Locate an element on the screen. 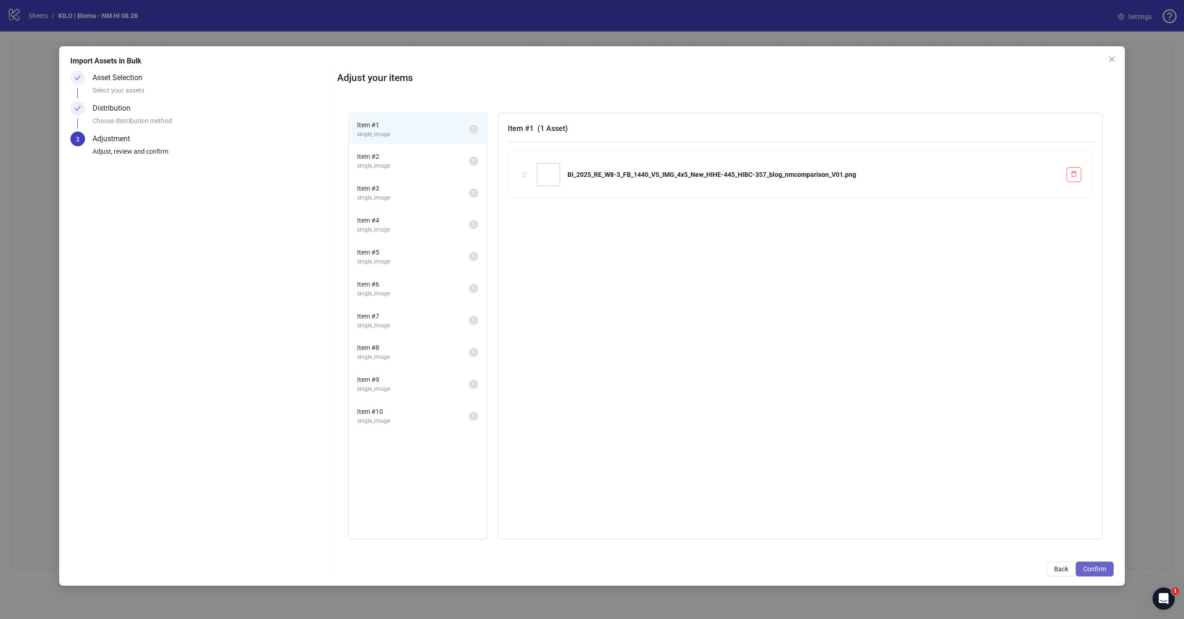 The width and height of the screenshot is (1184, 619). h3: Item # 1 is located at coordinates (800, 128).